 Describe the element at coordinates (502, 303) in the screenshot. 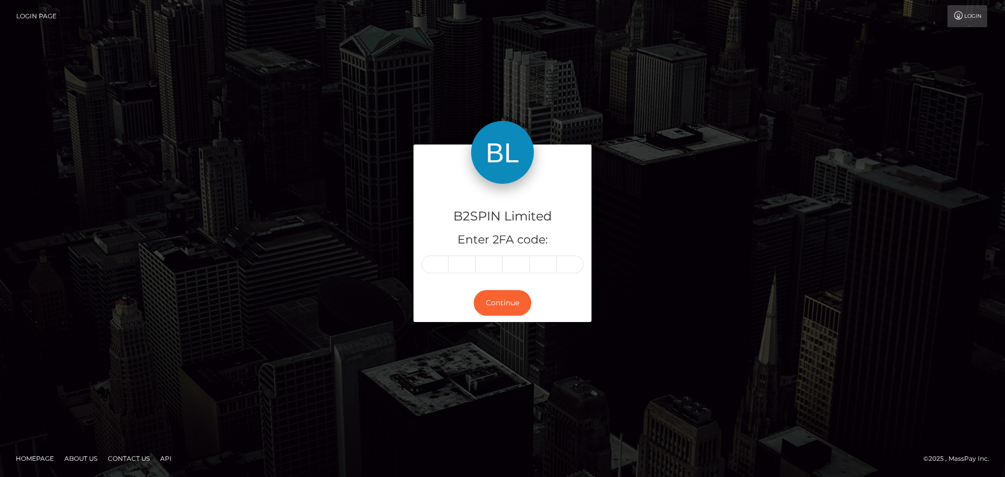

I see `button: Continue` at that location.